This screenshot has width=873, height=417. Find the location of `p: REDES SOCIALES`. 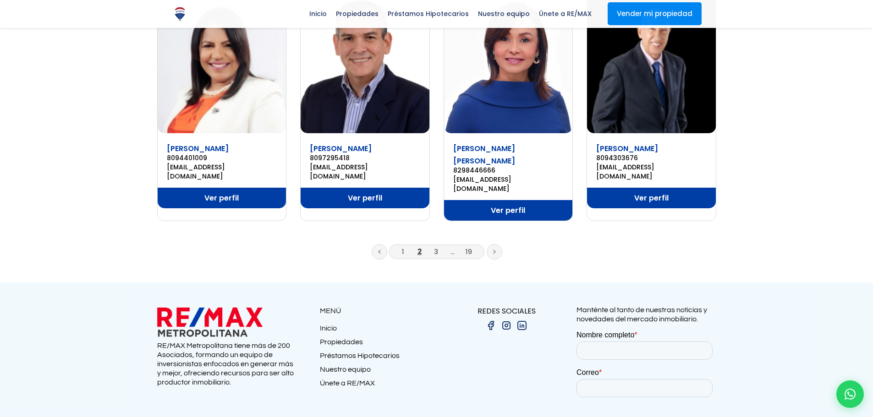

p: REDES SOCIALES is located at coordinates (506, 311).